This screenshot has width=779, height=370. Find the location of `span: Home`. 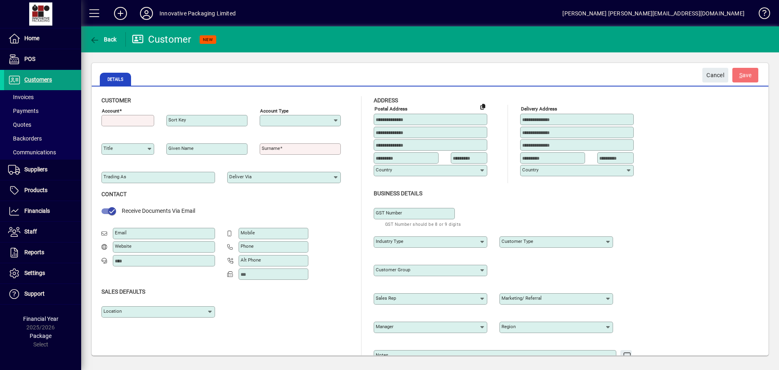

span: Home is located at coordinates (32, 38).